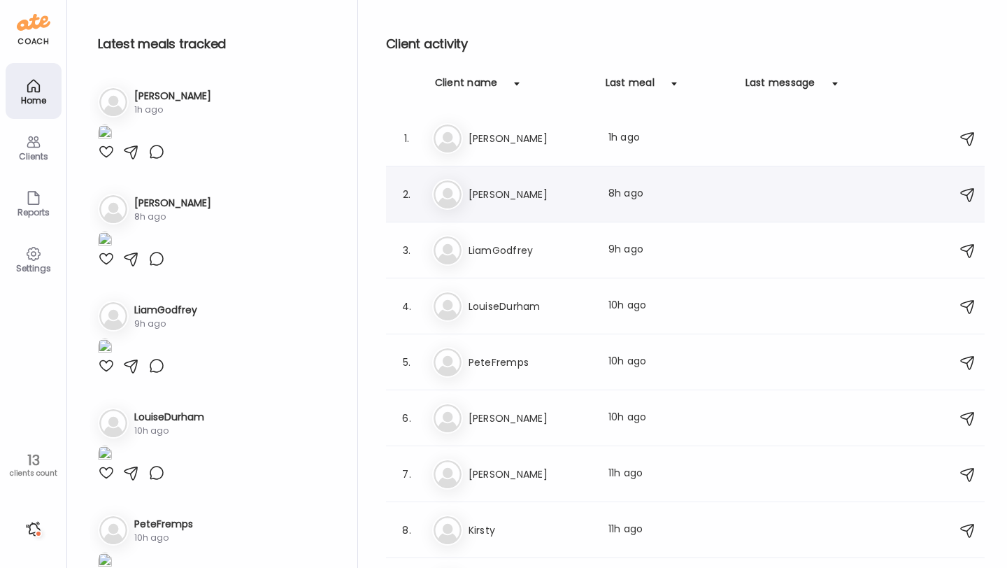 The height and width of the screenshot is (568, 1007). I want to click on img: images%2FImUBvKpfSWVQtcYrOixiRFFTEEs1%2F6LdZxBzjKAL04gyF1B1R%2FclTXvDPKA6I2bCMyxNUF_1080, so click(105, 134).